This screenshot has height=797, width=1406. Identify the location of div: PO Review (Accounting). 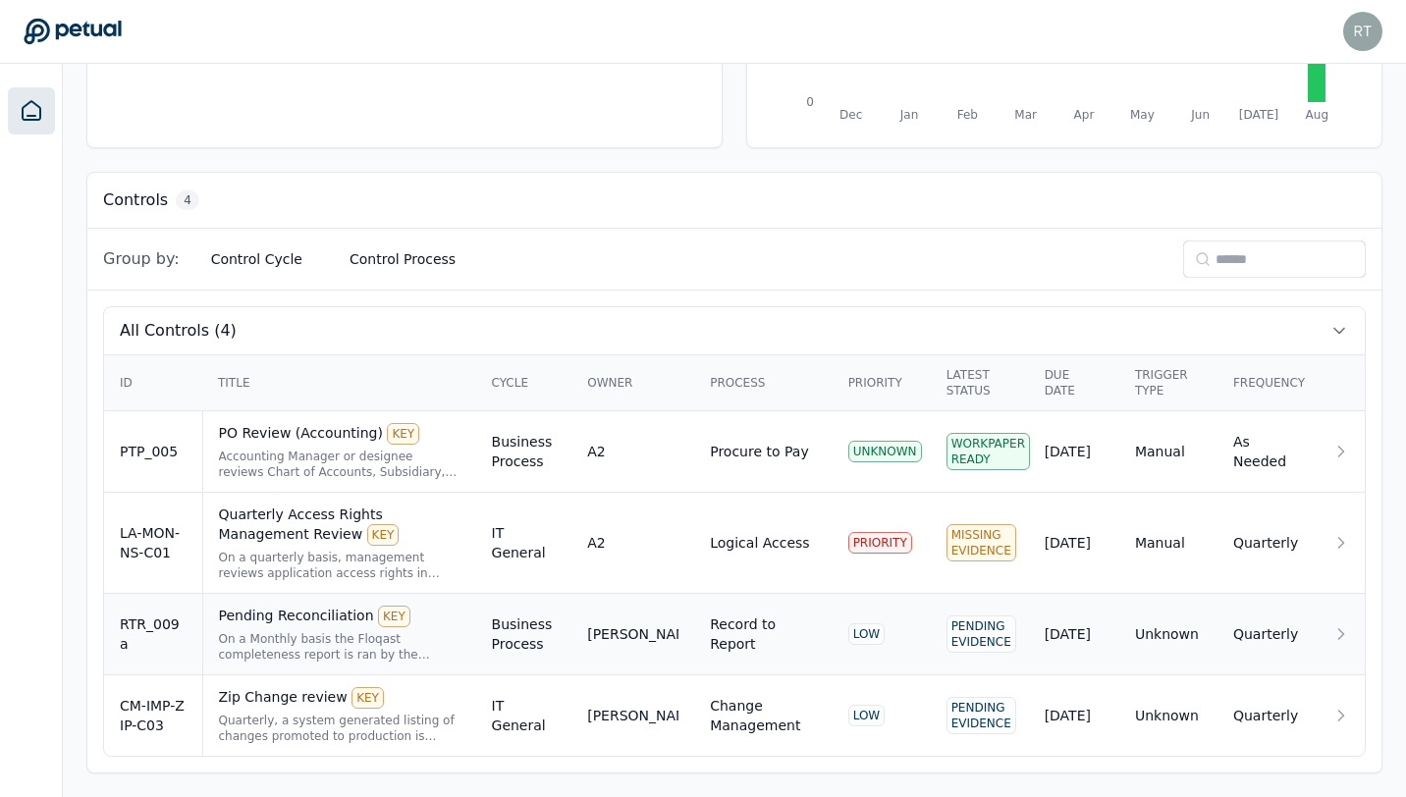
(340, 434).